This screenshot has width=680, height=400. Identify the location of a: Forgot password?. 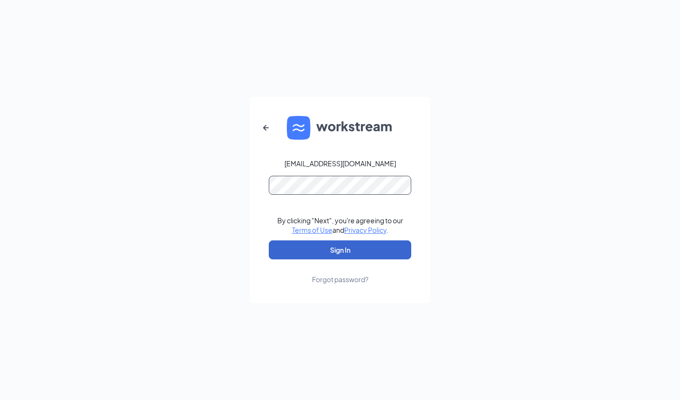
(340, 272).